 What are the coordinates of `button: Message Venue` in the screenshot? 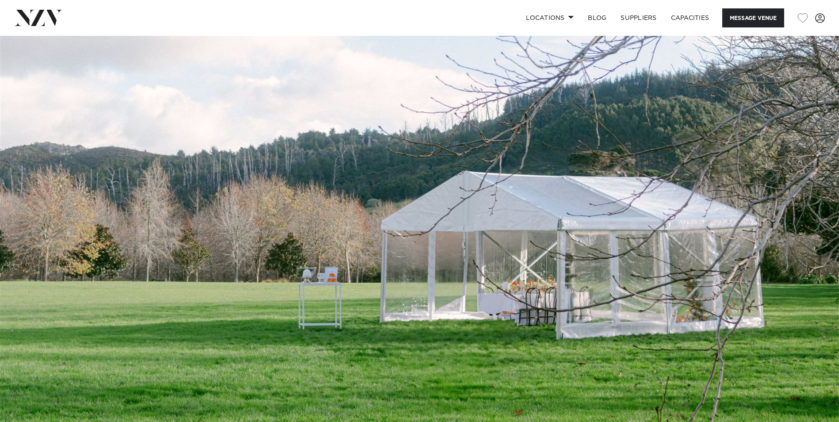 It's located at (754, 18).